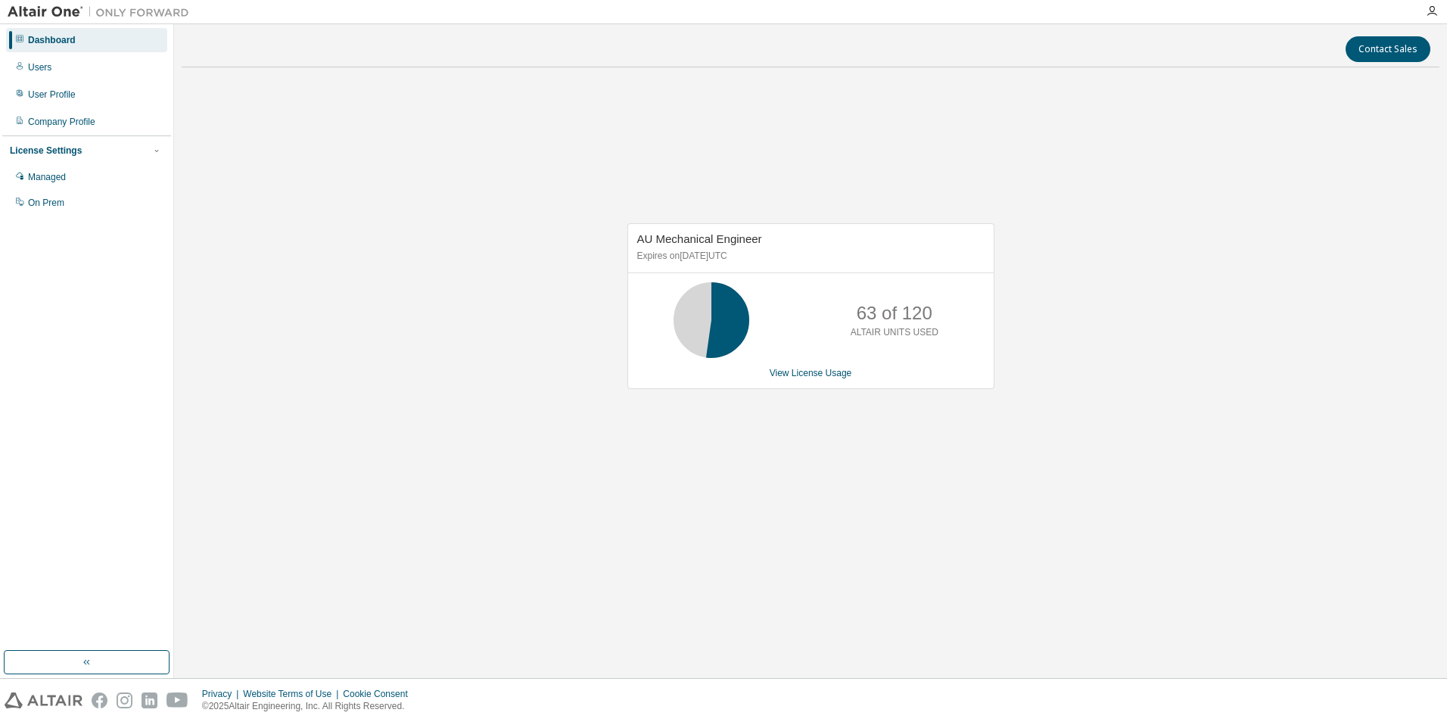  I want to click on p: 63 of 120, so click(894, 313).